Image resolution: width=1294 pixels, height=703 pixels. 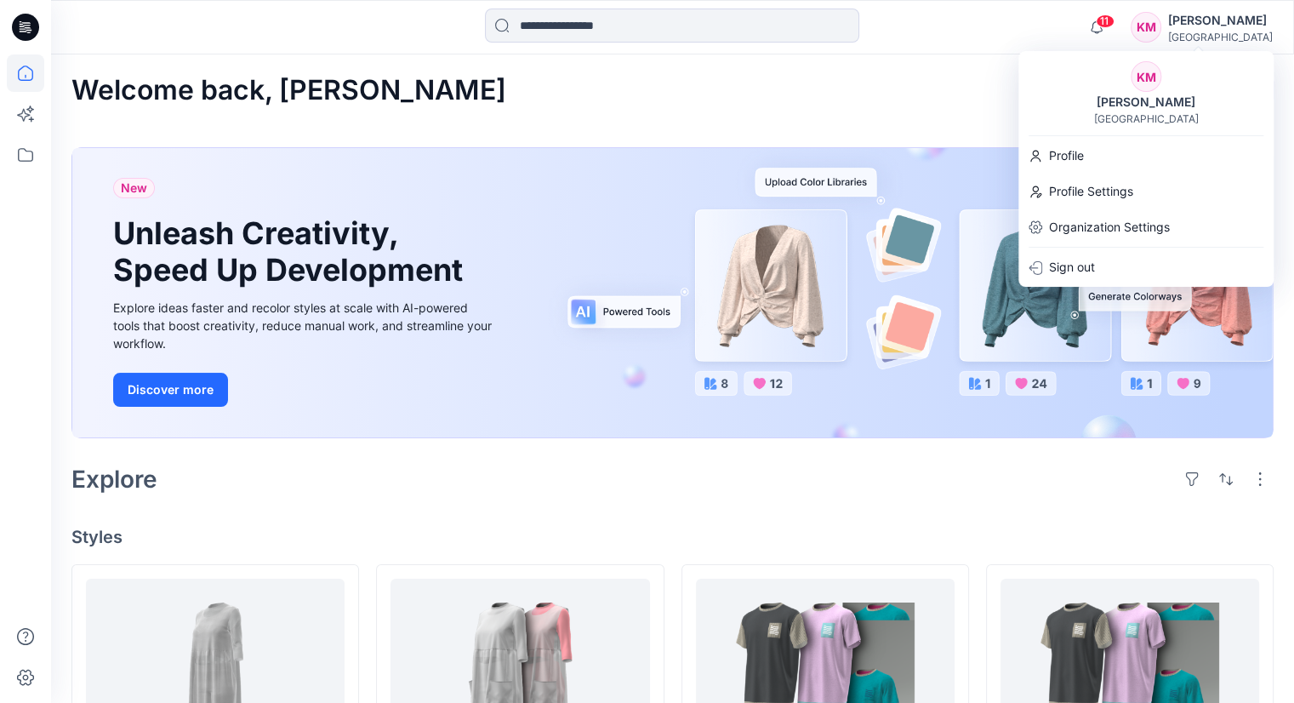 I want to click on button: Discover more, so click(x=170, y=390).